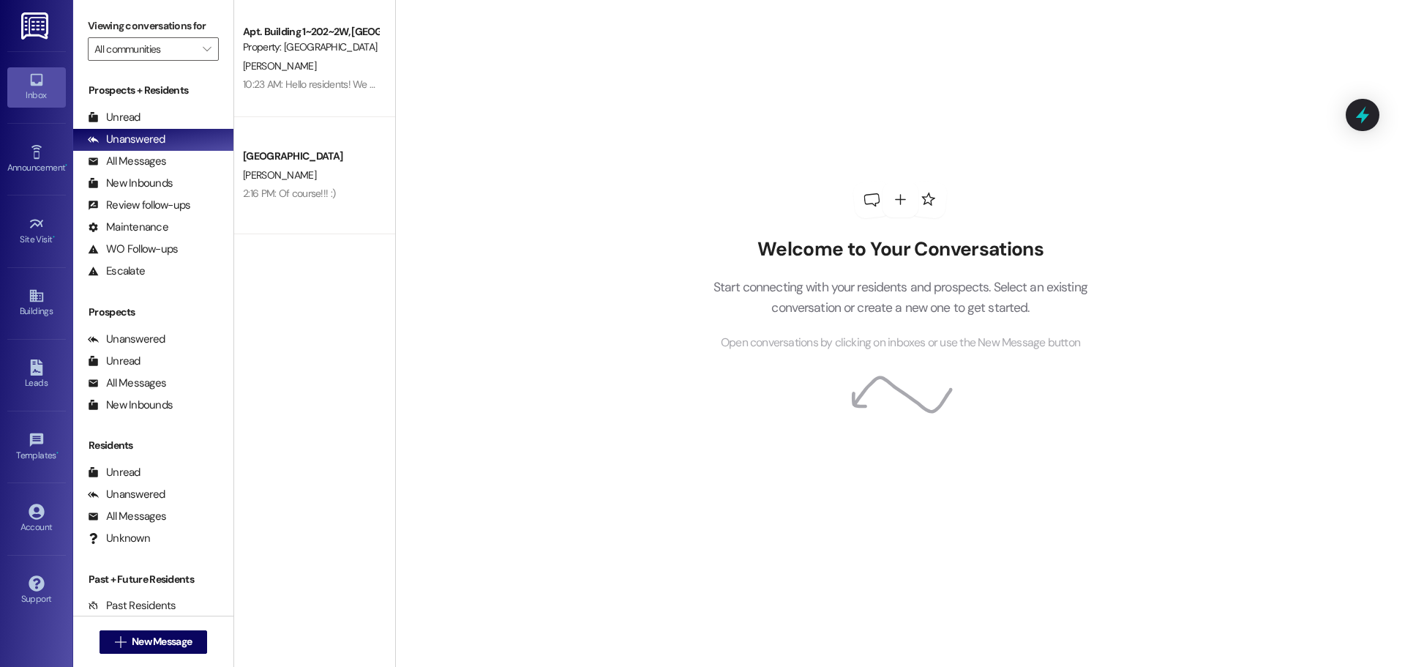 The width and height of the screenshot is (1405, 667). Describe the element at coordinates (162, 641) in the screenshot. I see `span: New Message` at that location.